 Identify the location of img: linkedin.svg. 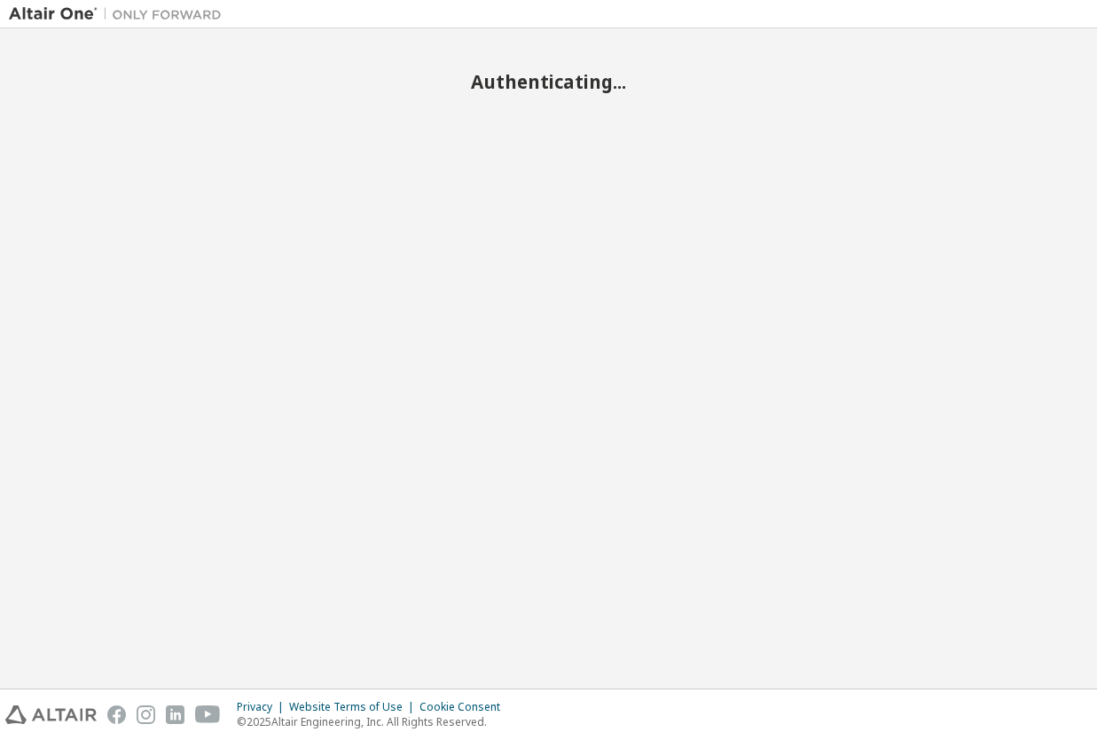
(175, 714).